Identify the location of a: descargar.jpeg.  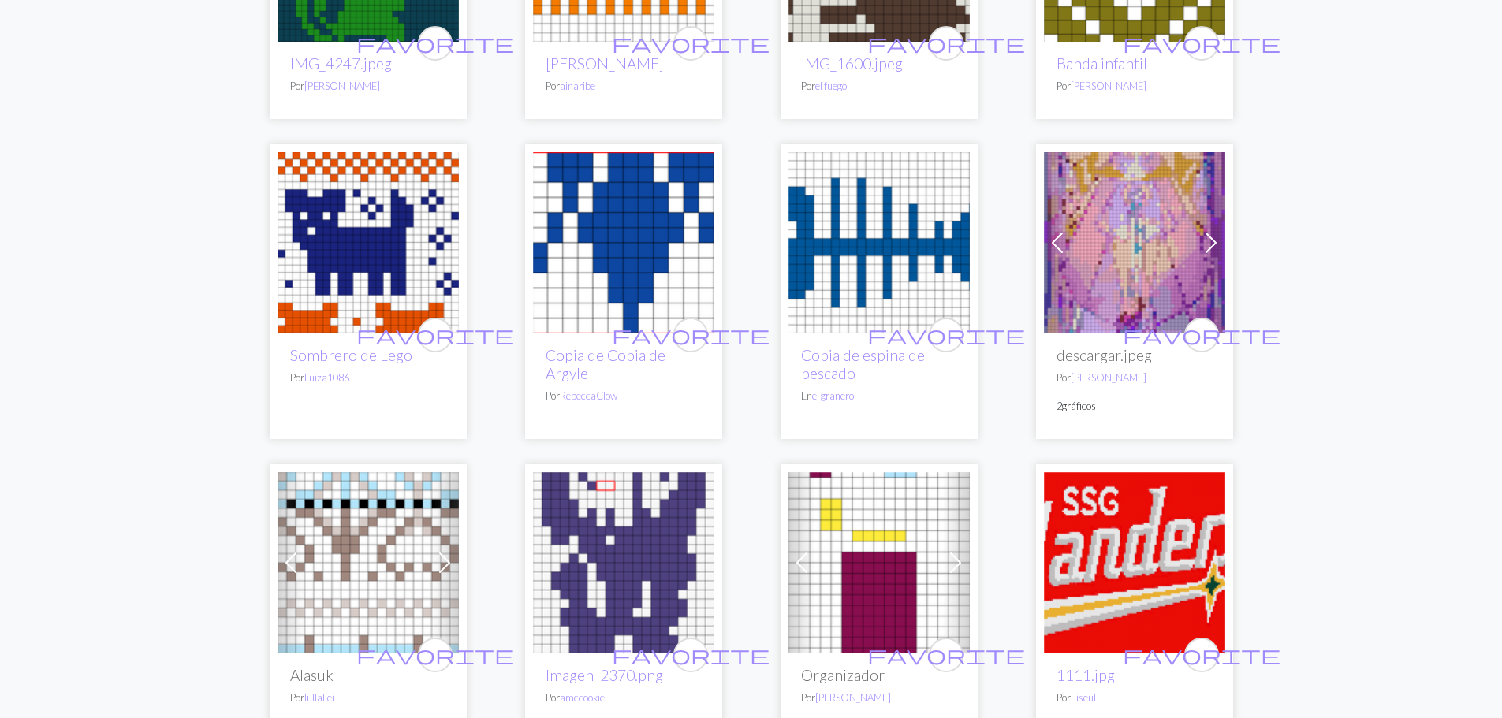
(1135, 241).